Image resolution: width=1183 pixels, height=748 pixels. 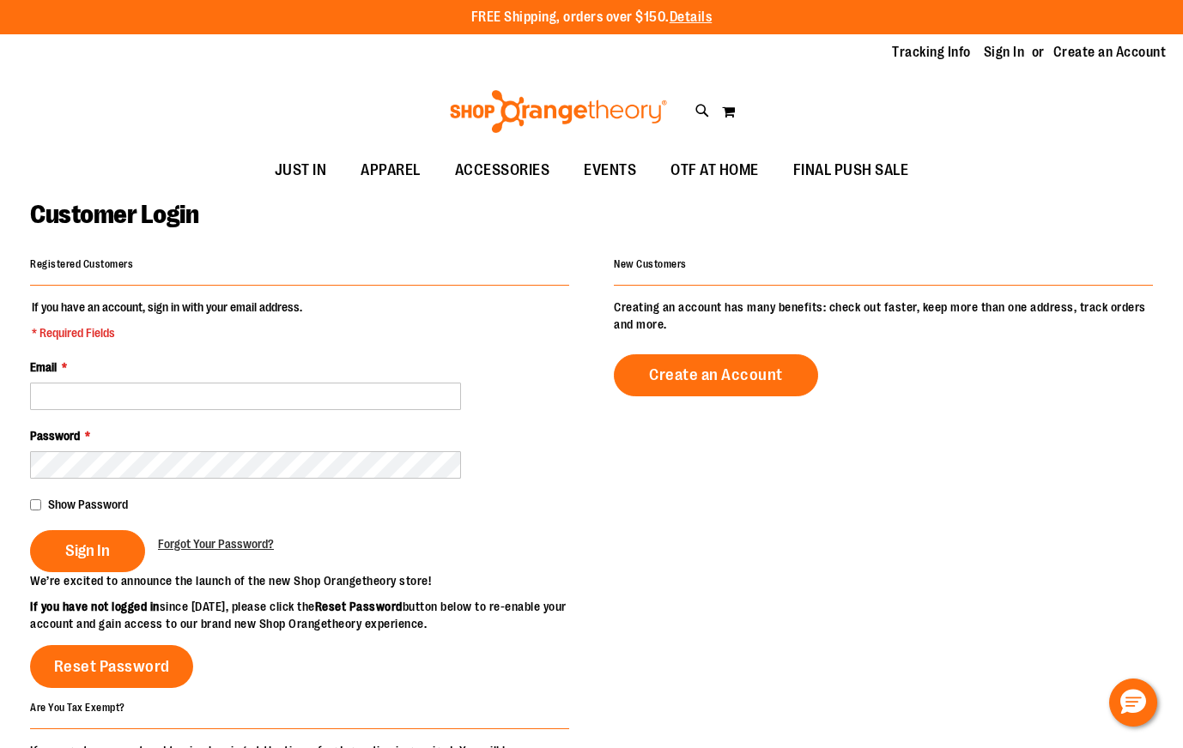 I want to click on span: Reset Password, so click(x=112, y=667).